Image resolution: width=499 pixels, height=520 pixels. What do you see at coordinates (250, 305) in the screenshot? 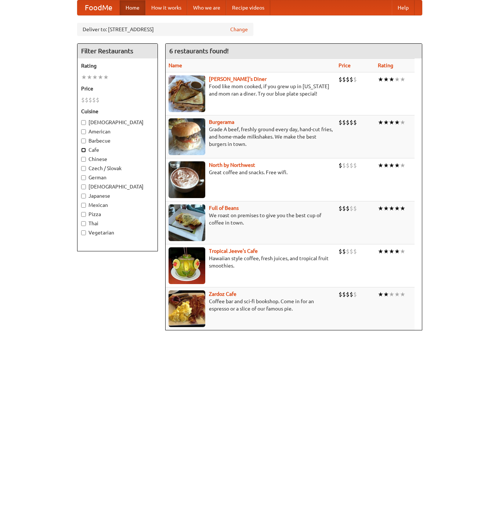
I see `p: Coffee bar and sci-fi bookshop. Come in for an espresso or a slice of our famous pie.` at bounding box center [250, 305].